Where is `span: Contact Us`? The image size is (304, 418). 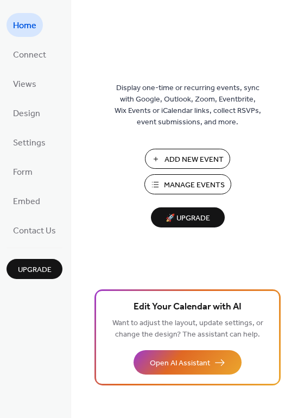
span: Contact Us is located at coordinates (34, 231).